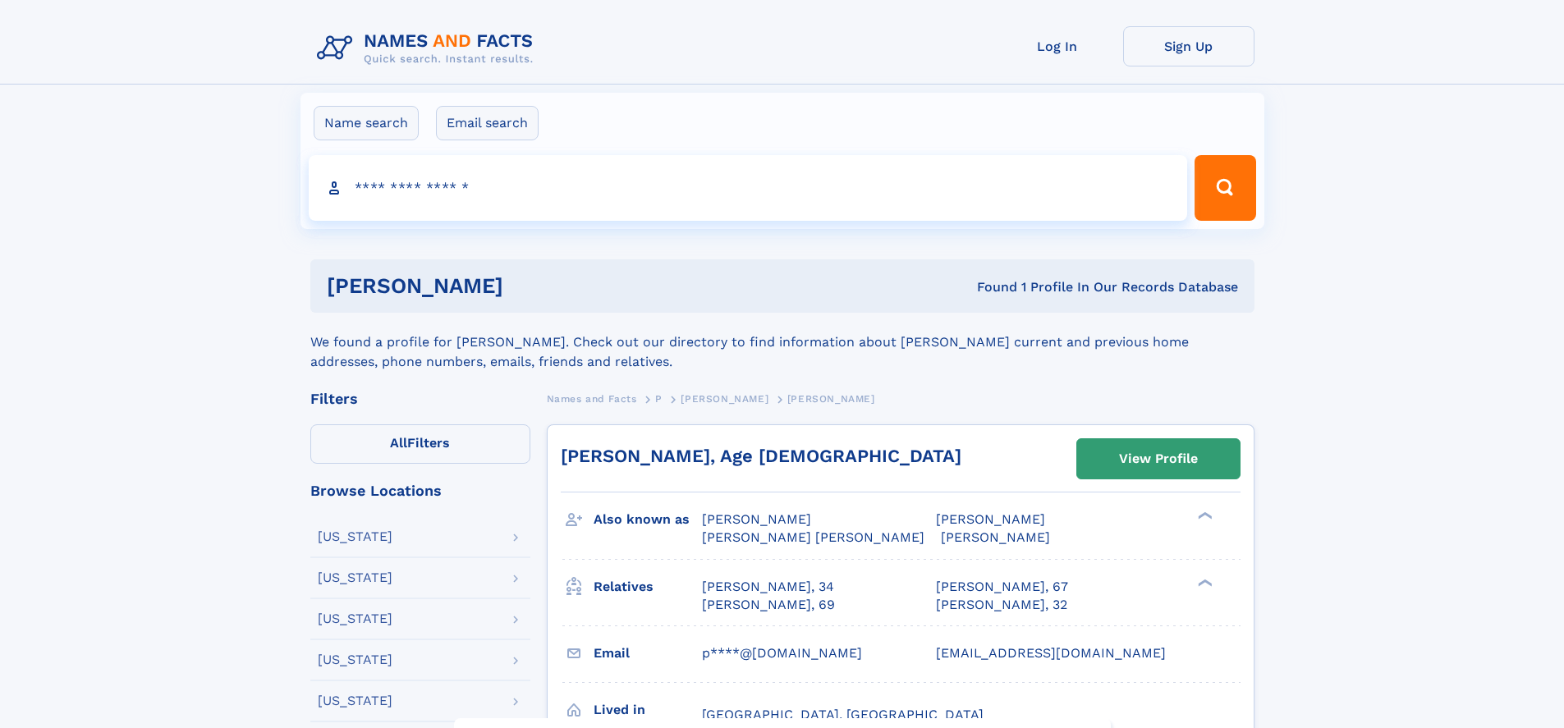  What do you see at coordinates (648, 710) in the screenshot?
I see `h3: Lived in` at bounding box center [648, 710].